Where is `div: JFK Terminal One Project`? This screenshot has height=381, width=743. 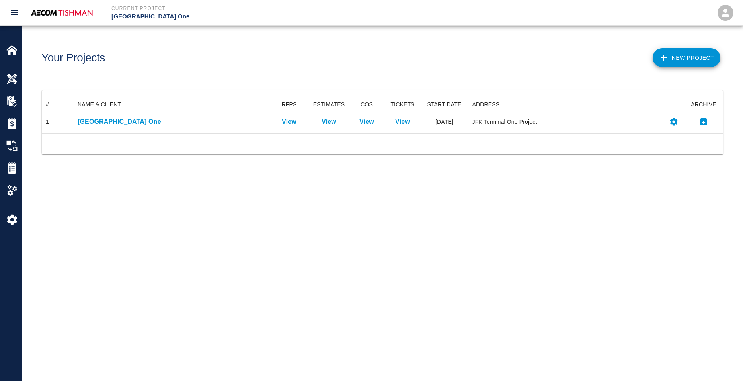
div: JFK Terminal One Project is located at coordinates (566, 122).